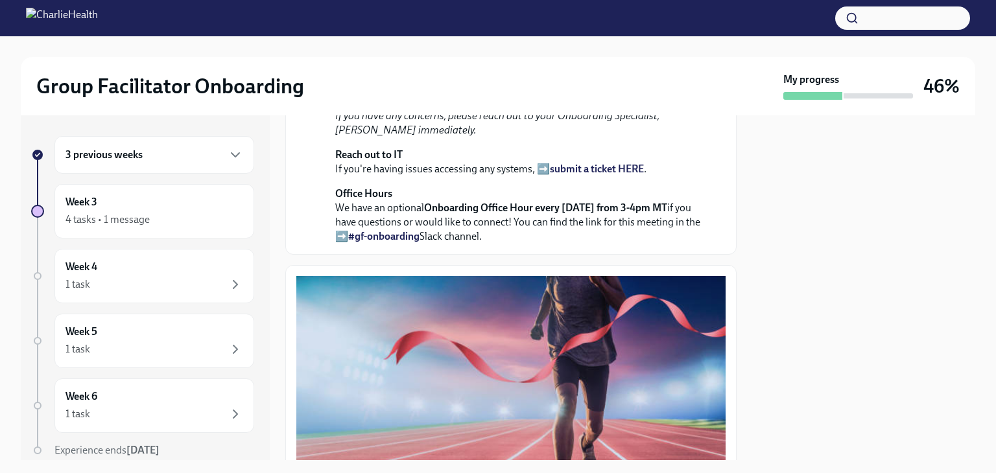 The height and width of the screenshot is (473, 996). Describe the element at coordinates (154, 155) in the screenshot. I see `div: 3 previous weeks` at that location.